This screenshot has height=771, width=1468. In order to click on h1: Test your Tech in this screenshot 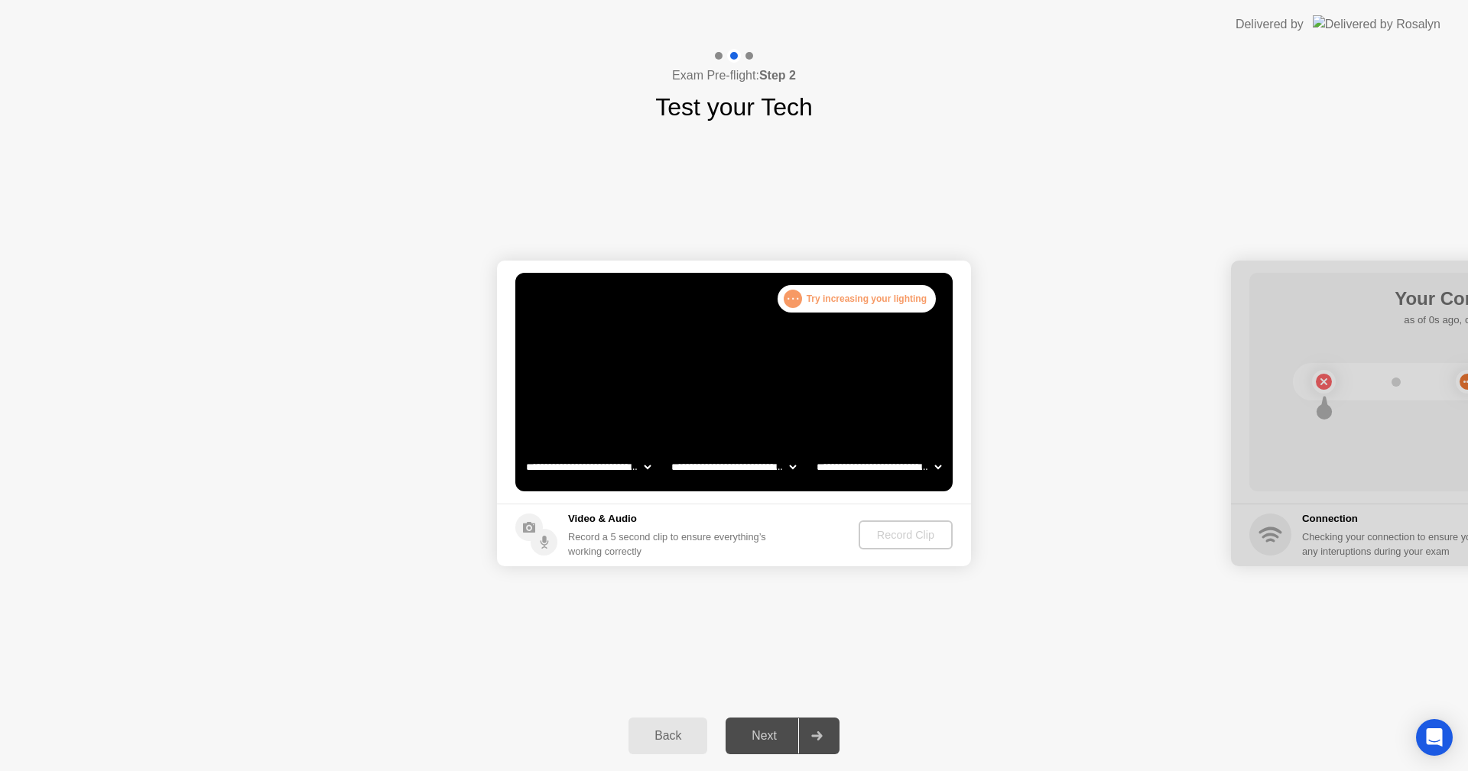, I will do `click(734, 107)`.